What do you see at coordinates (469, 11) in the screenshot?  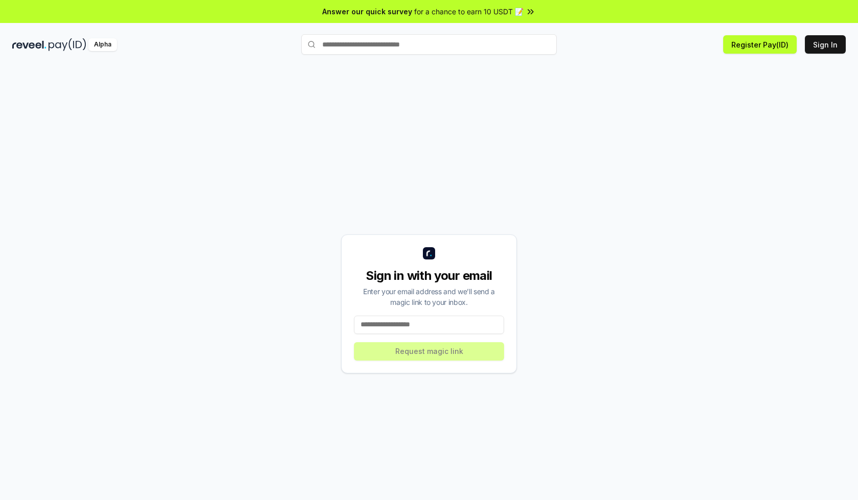 I see `span: for a chance to earn 10 USDT 📝` at bounding box center [469, 11].